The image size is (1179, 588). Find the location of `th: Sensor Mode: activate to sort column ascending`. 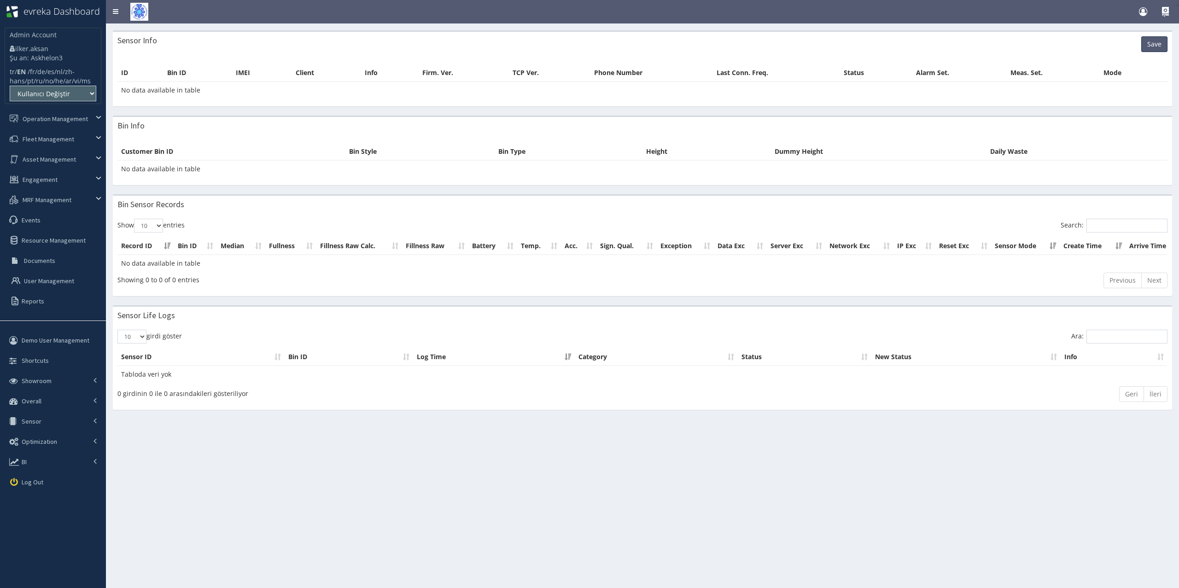

th: Sensor Mode: activate to sort column ascending is located at coordinates (1025, 246).